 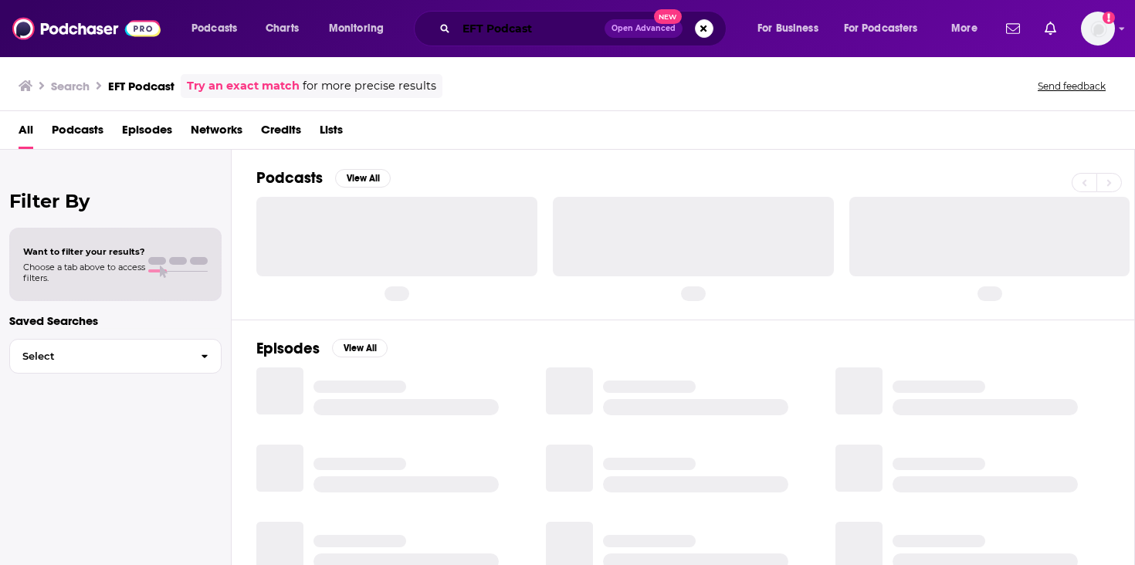 What do you see at coordinates (25, 133) in the screenshot?
I see `a: All` at bounding box center [25, 133].